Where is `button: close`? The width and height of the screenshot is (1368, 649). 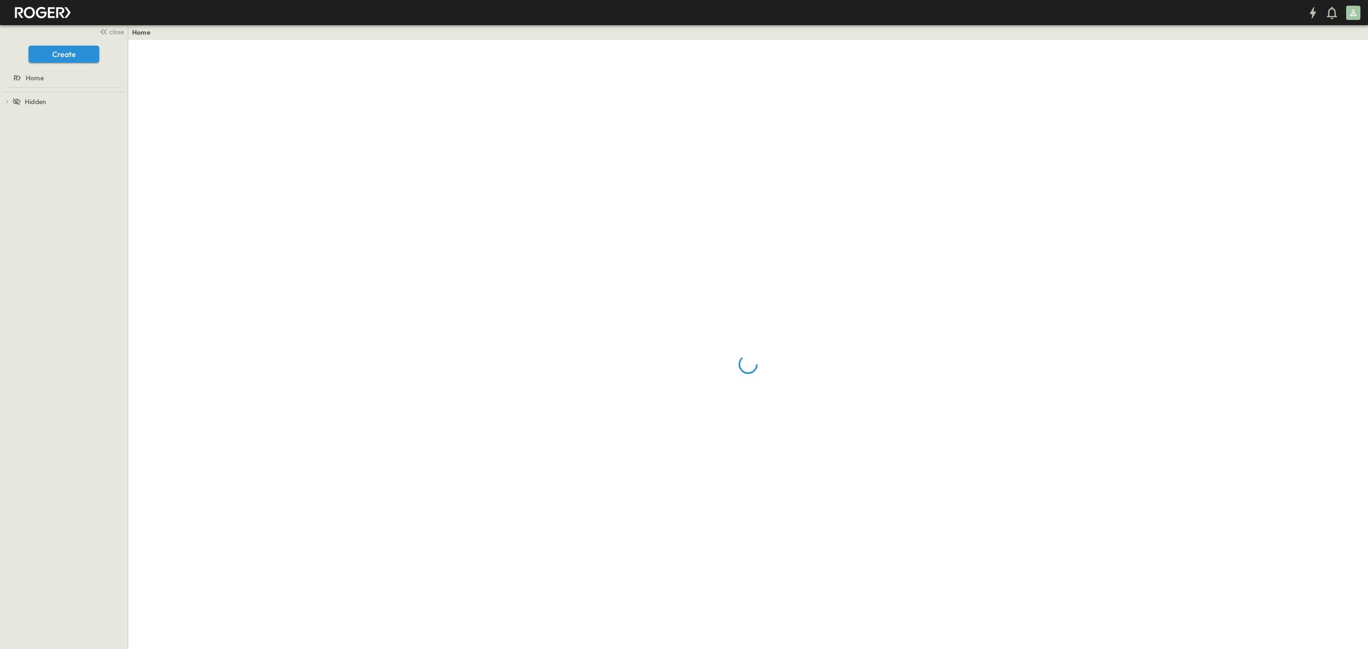
button: close is located at coordinates (111, 31).